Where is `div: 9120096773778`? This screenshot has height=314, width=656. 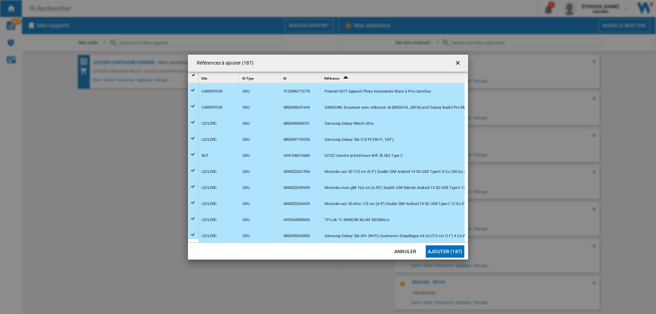 div: 9120096773778 is located at coordinates (297, 92).